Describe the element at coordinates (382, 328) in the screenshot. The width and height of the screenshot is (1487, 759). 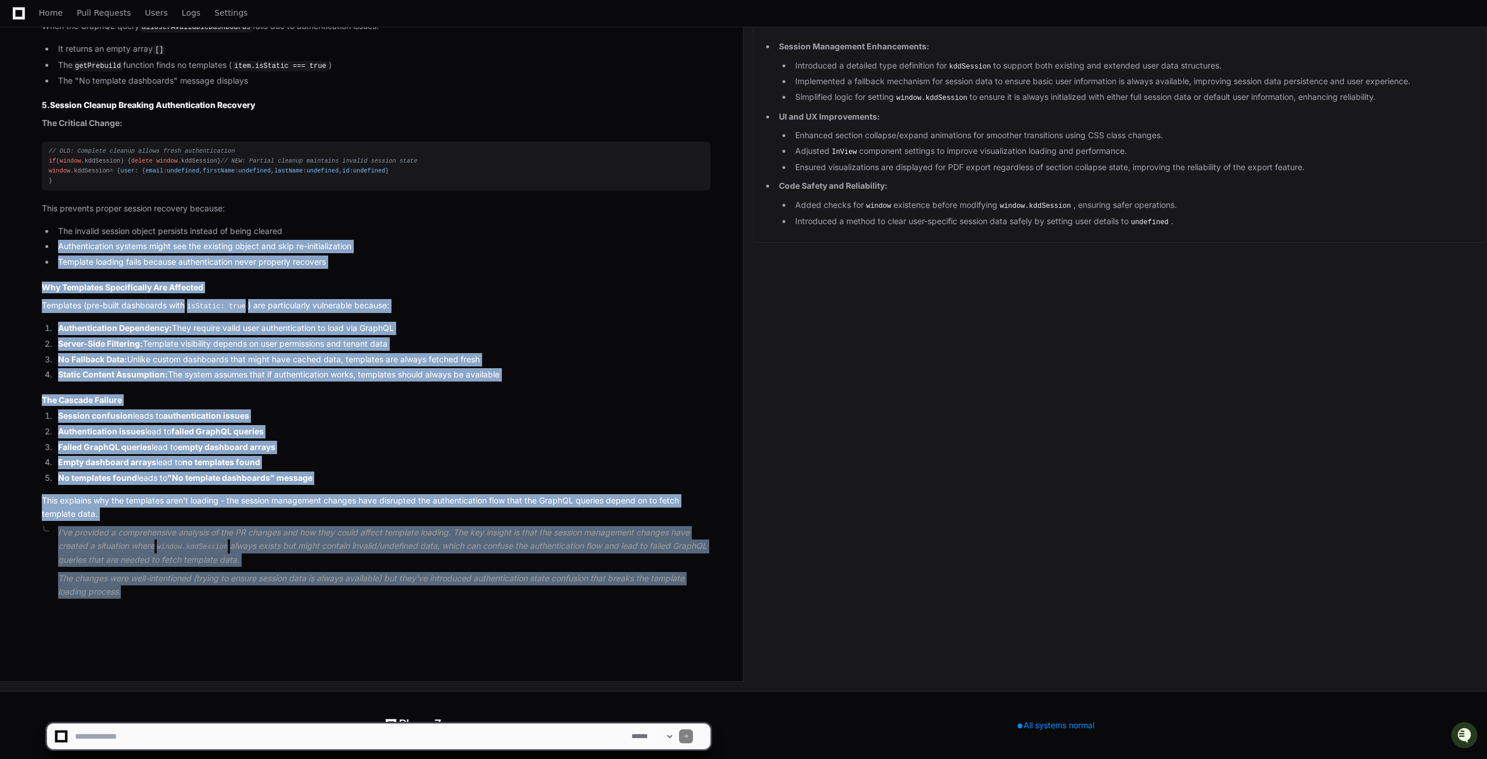
I see `li: They require valid user authentication to load via GraphQL` at that location.